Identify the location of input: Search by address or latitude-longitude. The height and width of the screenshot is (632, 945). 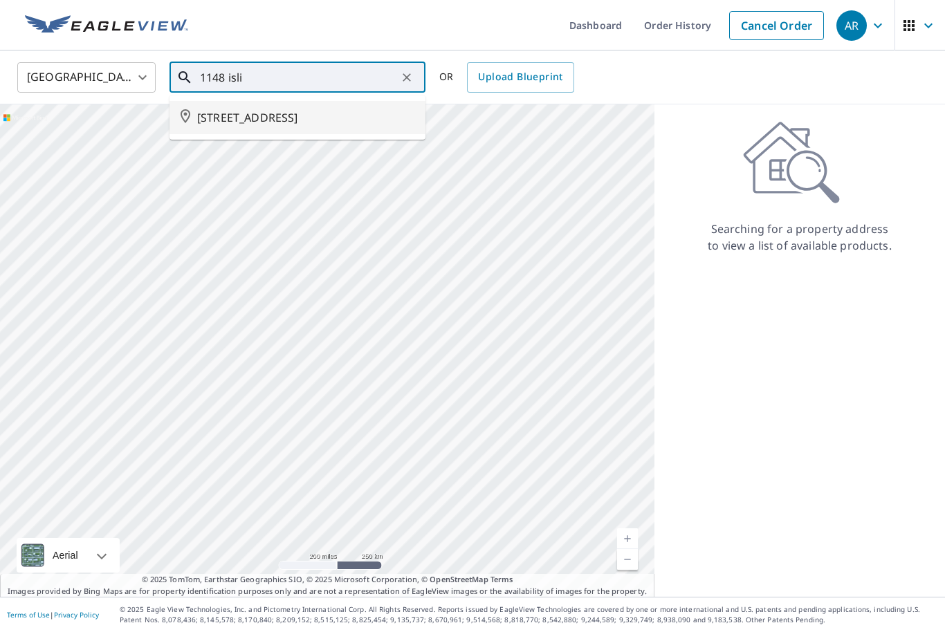
(298, 77).